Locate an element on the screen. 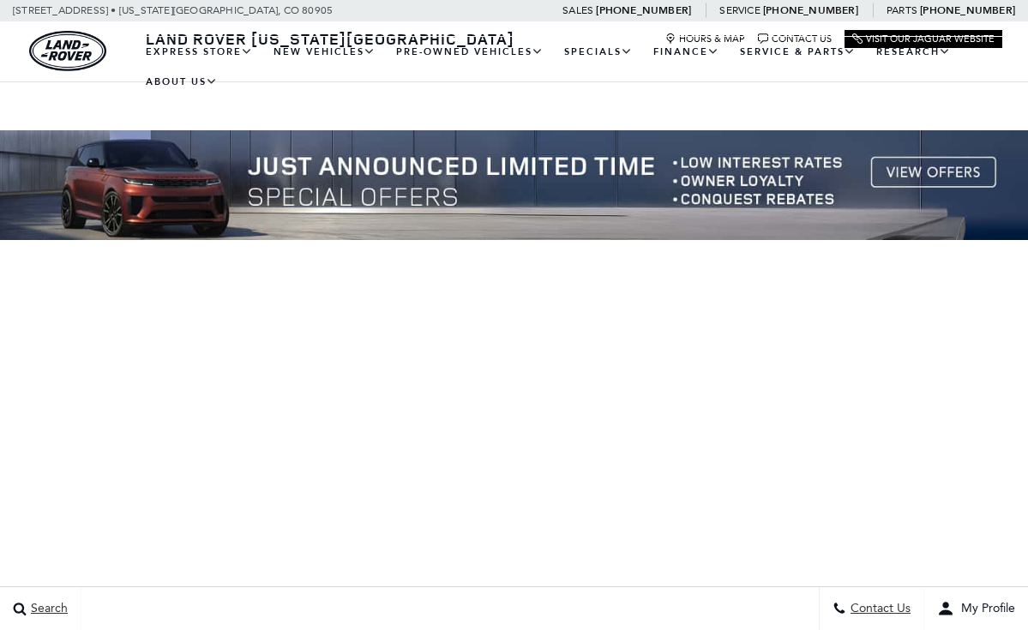 The image size is (1028, 630). a: Contact Us is located at coordinates (794, 39).